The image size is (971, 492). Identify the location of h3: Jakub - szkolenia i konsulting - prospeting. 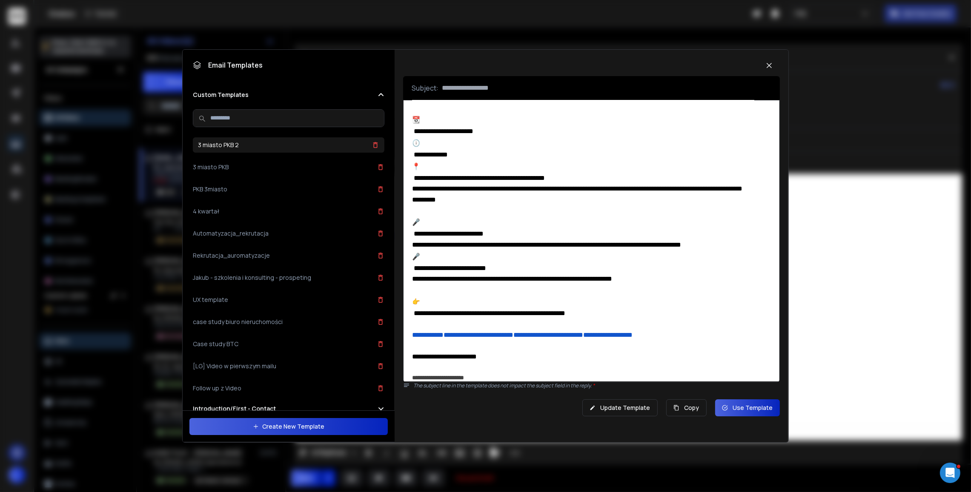
(252, 278).